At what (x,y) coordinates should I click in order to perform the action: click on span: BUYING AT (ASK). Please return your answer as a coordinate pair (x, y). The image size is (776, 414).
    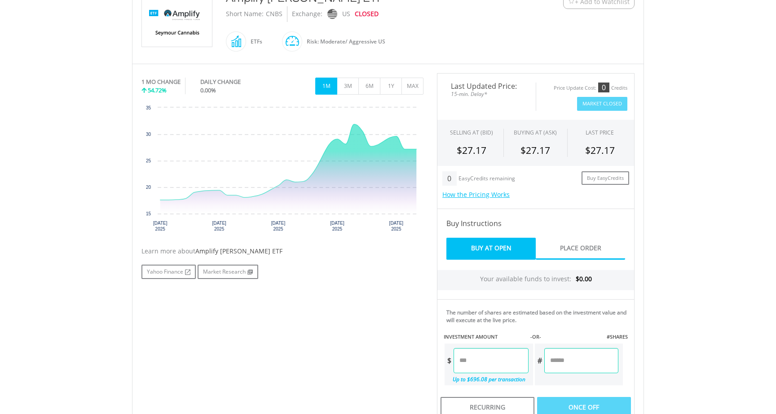
    Looking at the image, I should click on (535, 132).